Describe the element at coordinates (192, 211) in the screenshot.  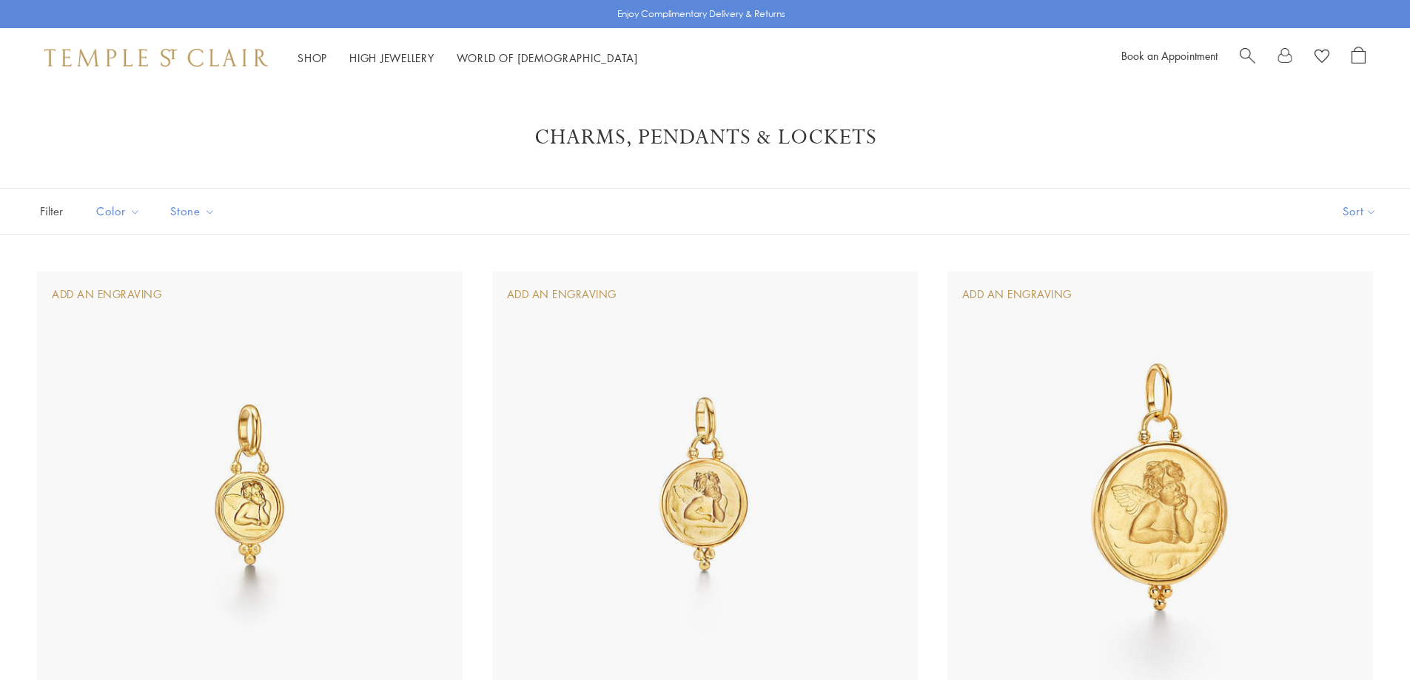
I see `button: Stone` at that location.